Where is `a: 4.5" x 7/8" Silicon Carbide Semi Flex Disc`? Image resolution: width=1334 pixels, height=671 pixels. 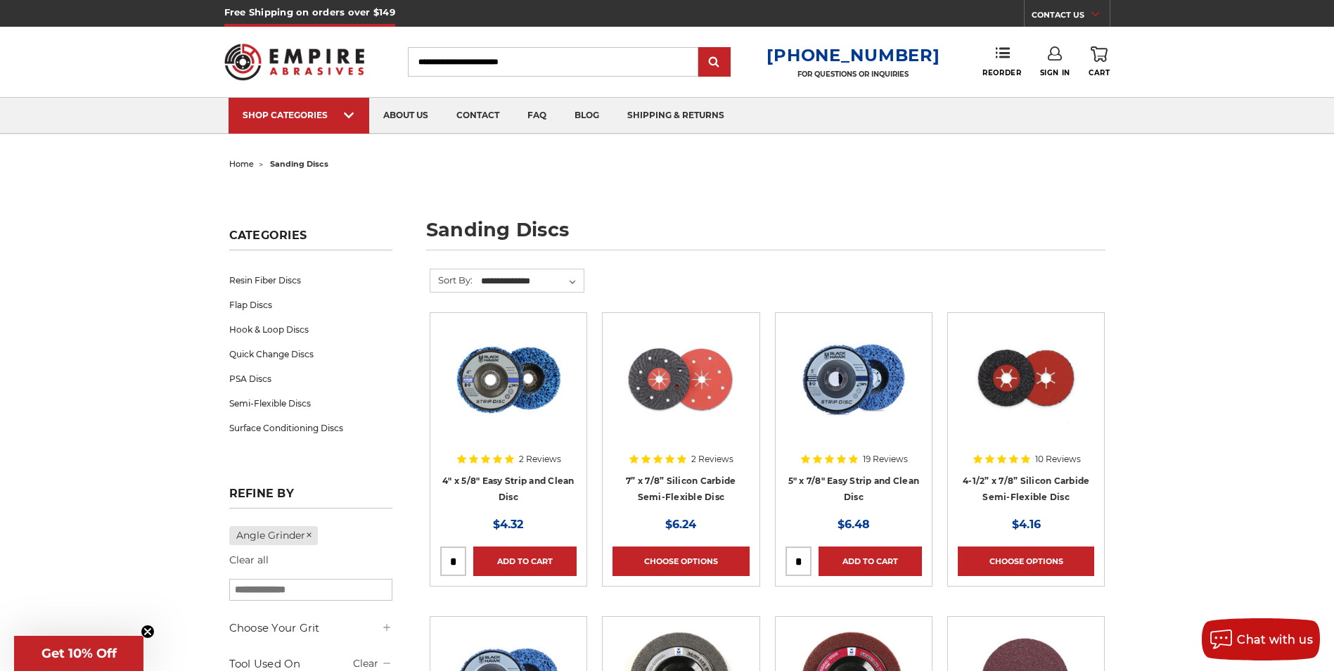 a: 4.5" x 7/8" Silicon Carbide Semi Flex Disc is located at coordinates (1026, 391).